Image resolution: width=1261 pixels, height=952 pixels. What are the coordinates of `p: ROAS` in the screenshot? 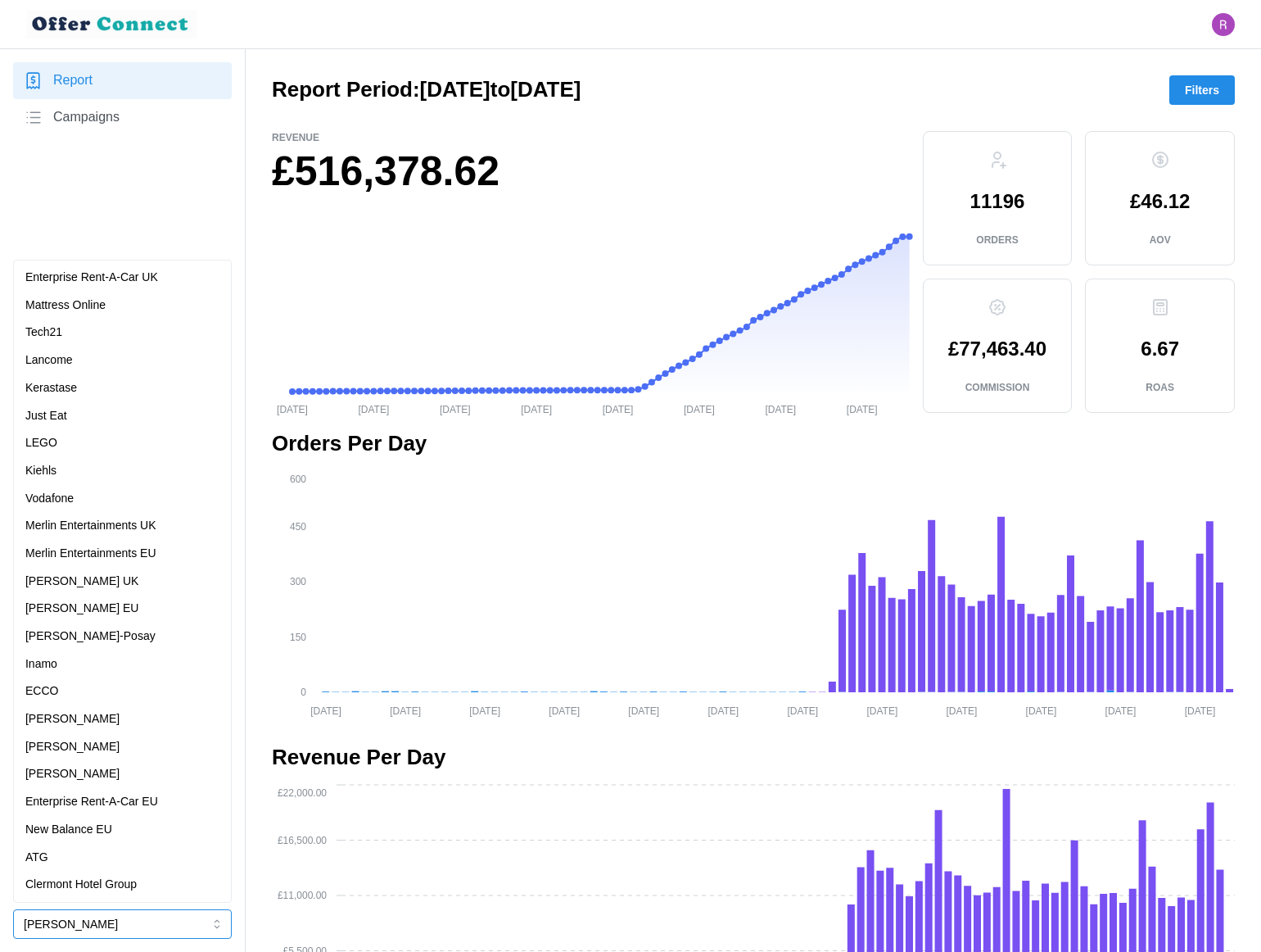 It's located at (1159, 387).